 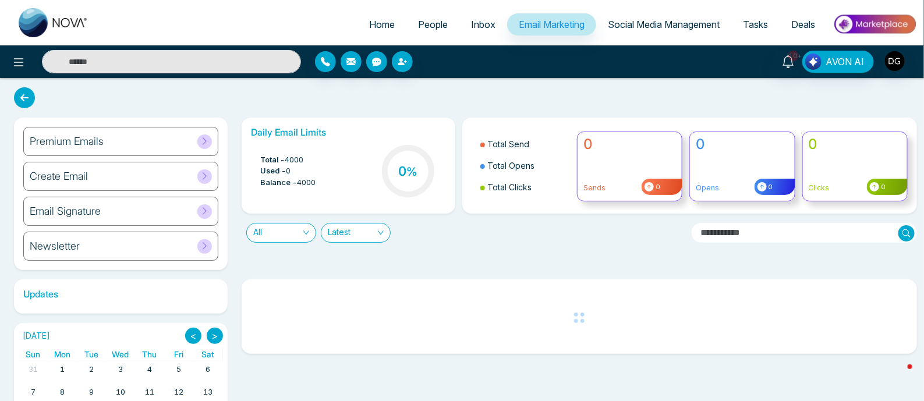 What do you see at coordinates (272, 160) in the screenshot?
I see `span: Total -` at bounding box center [272, 160].